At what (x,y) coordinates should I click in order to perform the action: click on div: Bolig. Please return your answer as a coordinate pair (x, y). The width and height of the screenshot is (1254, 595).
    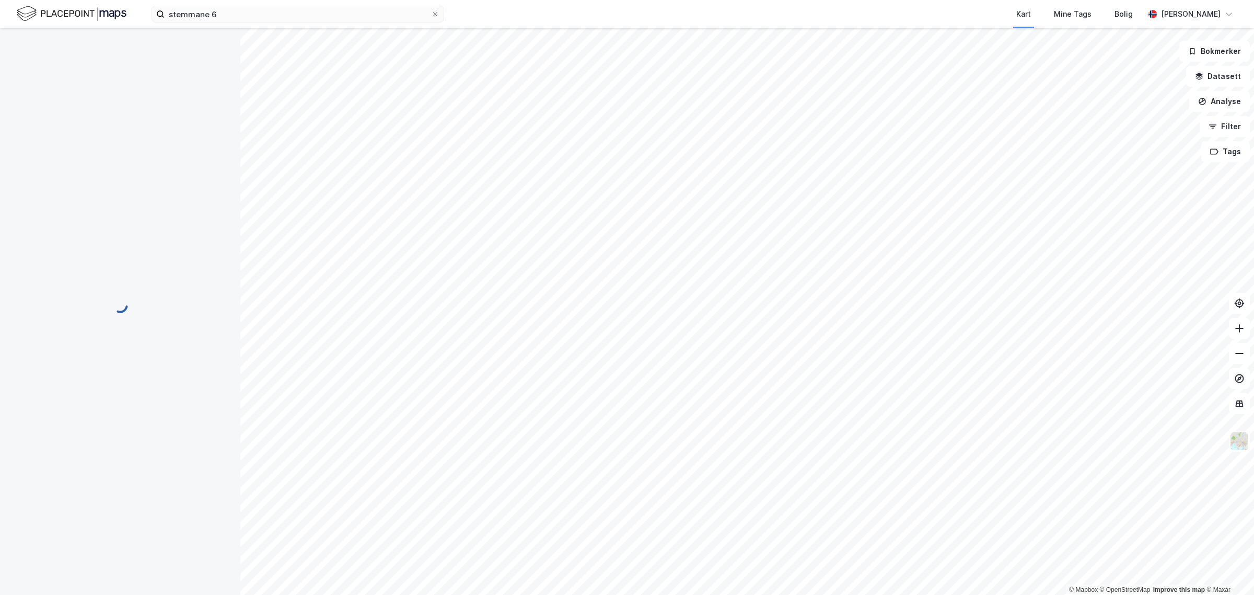
    Looking at the image, I should click on (1123, 14).